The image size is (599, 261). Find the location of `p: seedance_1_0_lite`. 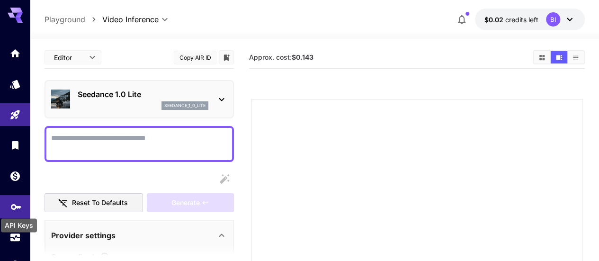

p: seedance_1_0_lite is located at coordinates (185, 106).